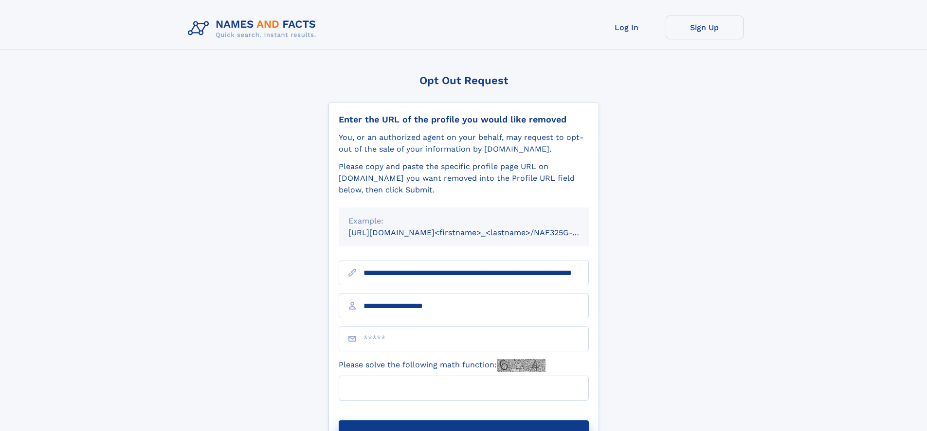  Describe the element at coordinates (464, 80) in the screenshot. I see `div: Opt Out Request` at that location.